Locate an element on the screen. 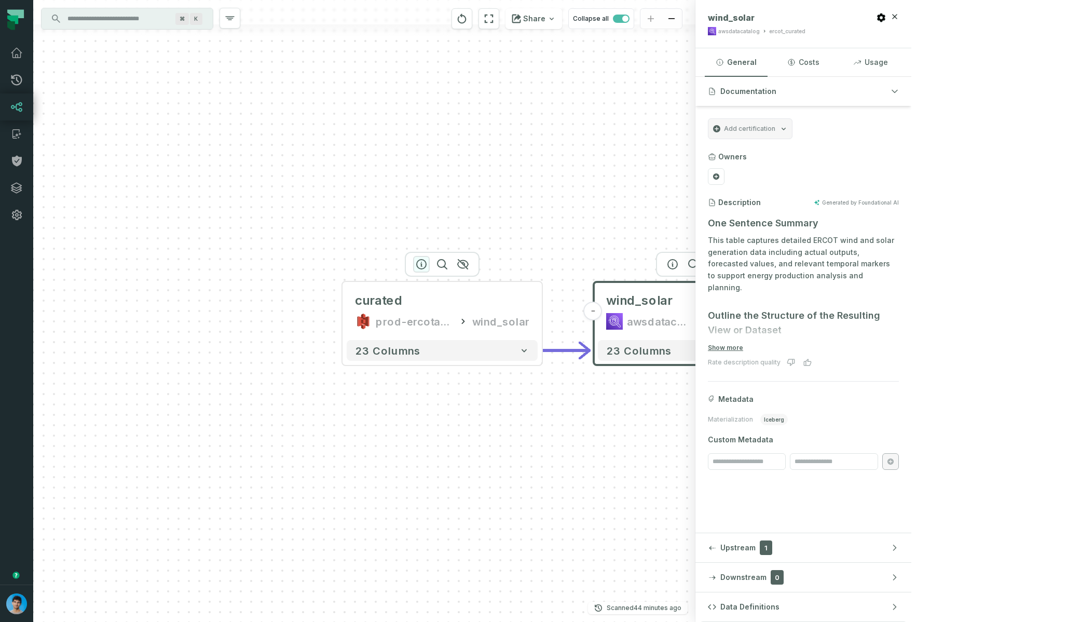 Image resolution: width=1067 pixels, height=622 pixels. h3: Owners is located at coordinates (732, 157).